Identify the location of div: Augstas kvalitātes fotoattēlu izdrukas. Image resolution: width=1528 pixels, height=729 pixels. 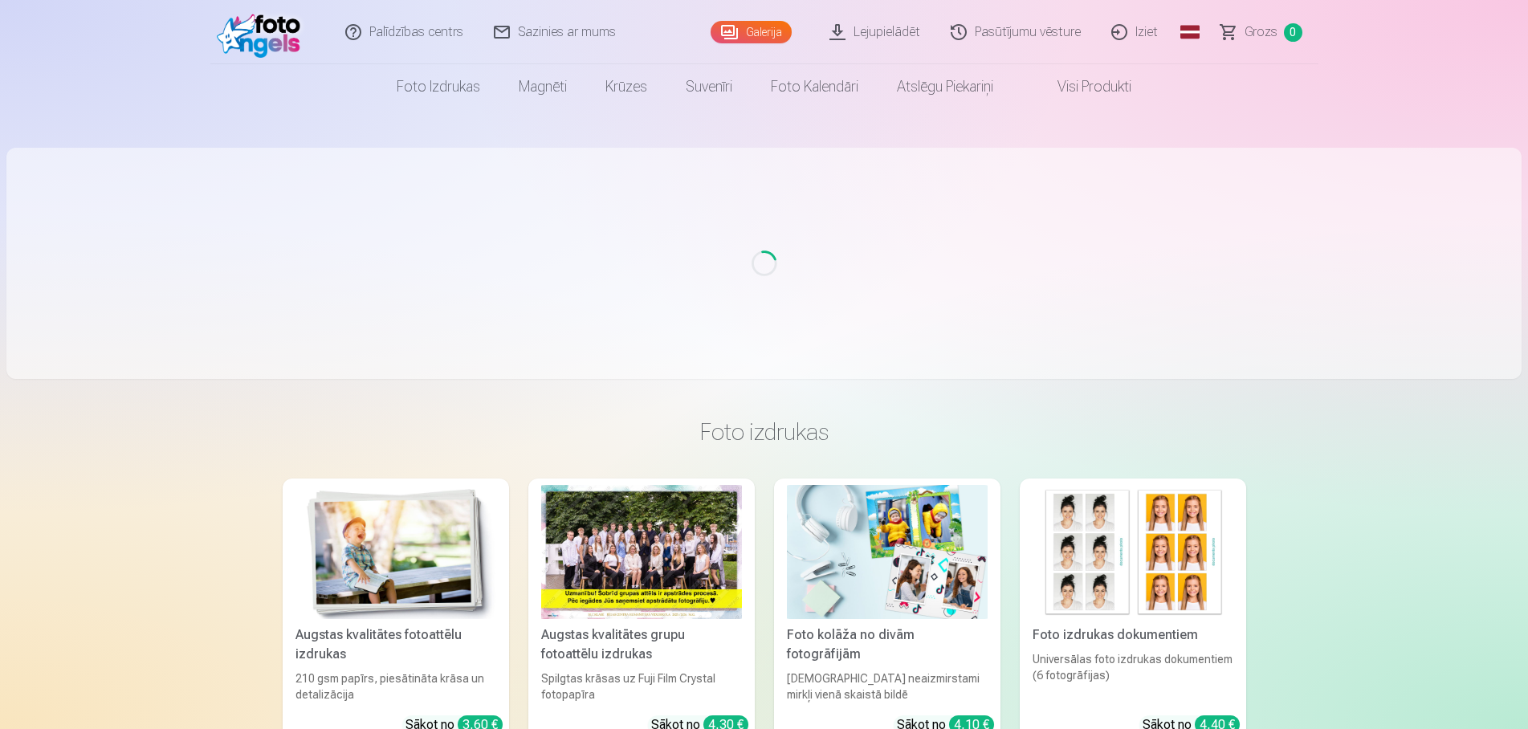
(396, 645).